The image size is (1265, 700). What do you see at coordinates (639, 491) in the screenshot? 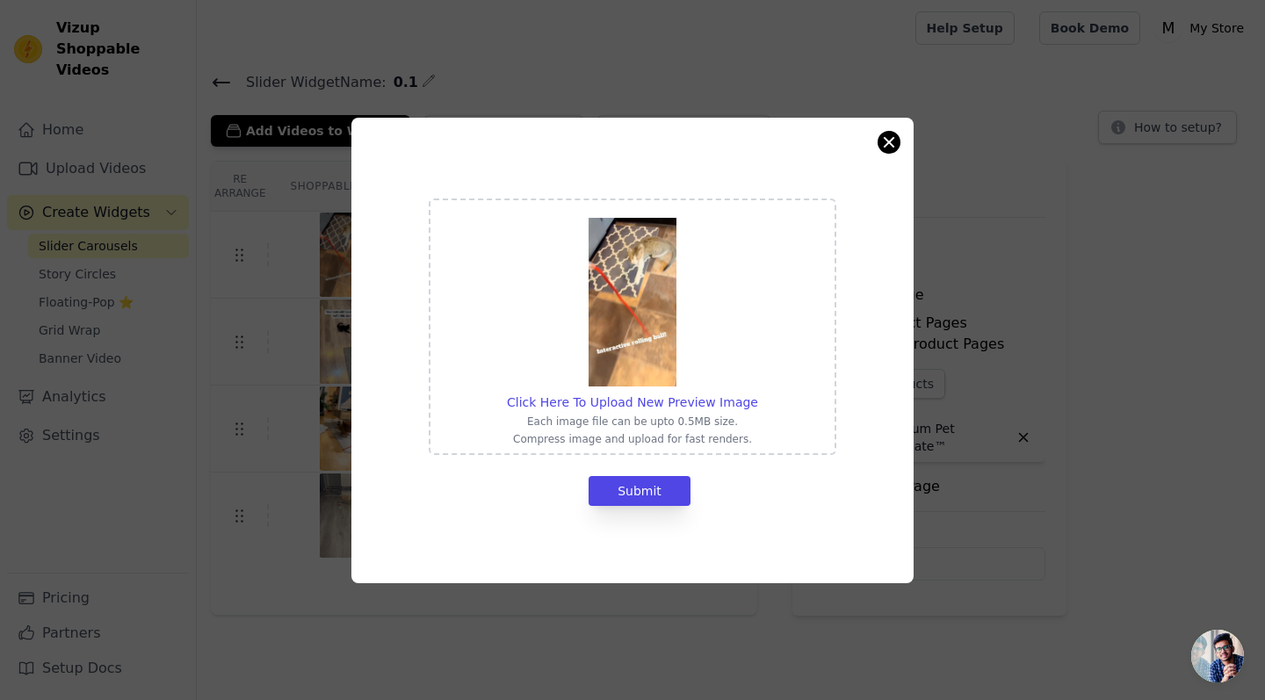
I see `button: Submit` at bounding box center [639, 491].